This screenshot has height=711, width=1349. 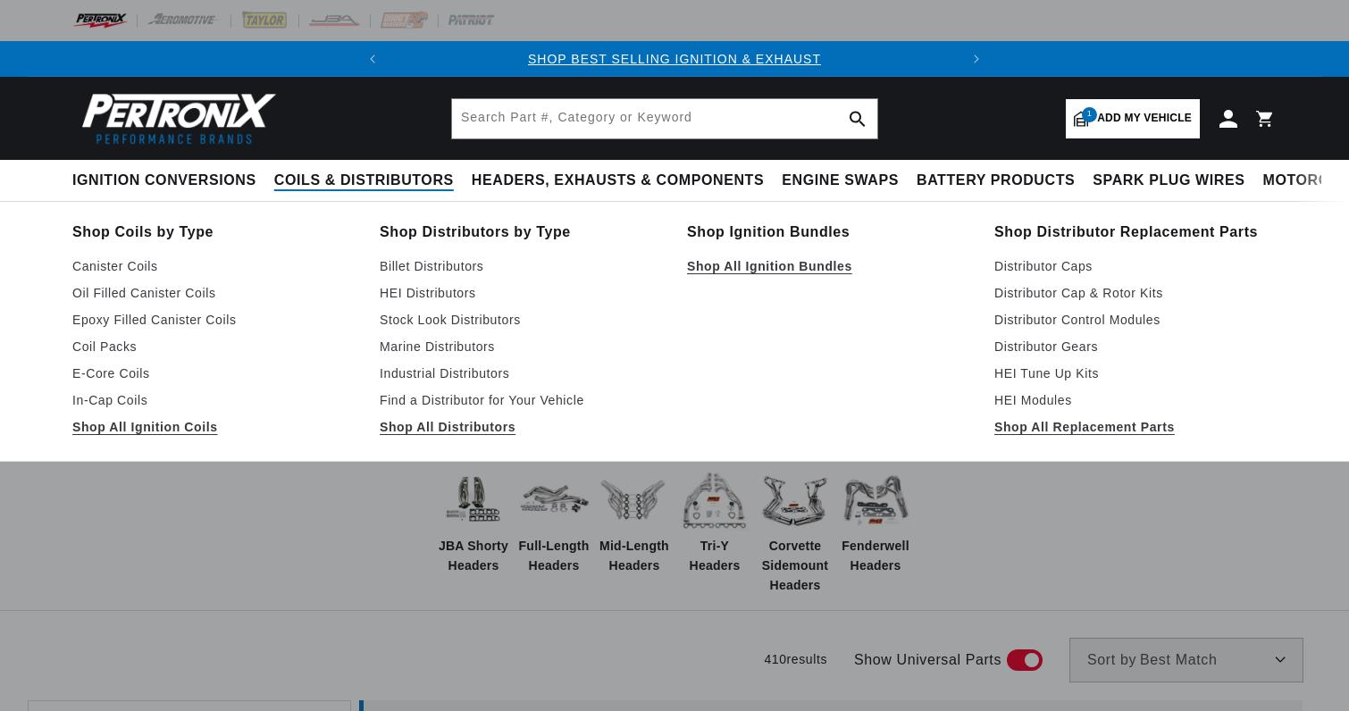 I want to click on a: Billet Distributors, so click(x=521, y=266).